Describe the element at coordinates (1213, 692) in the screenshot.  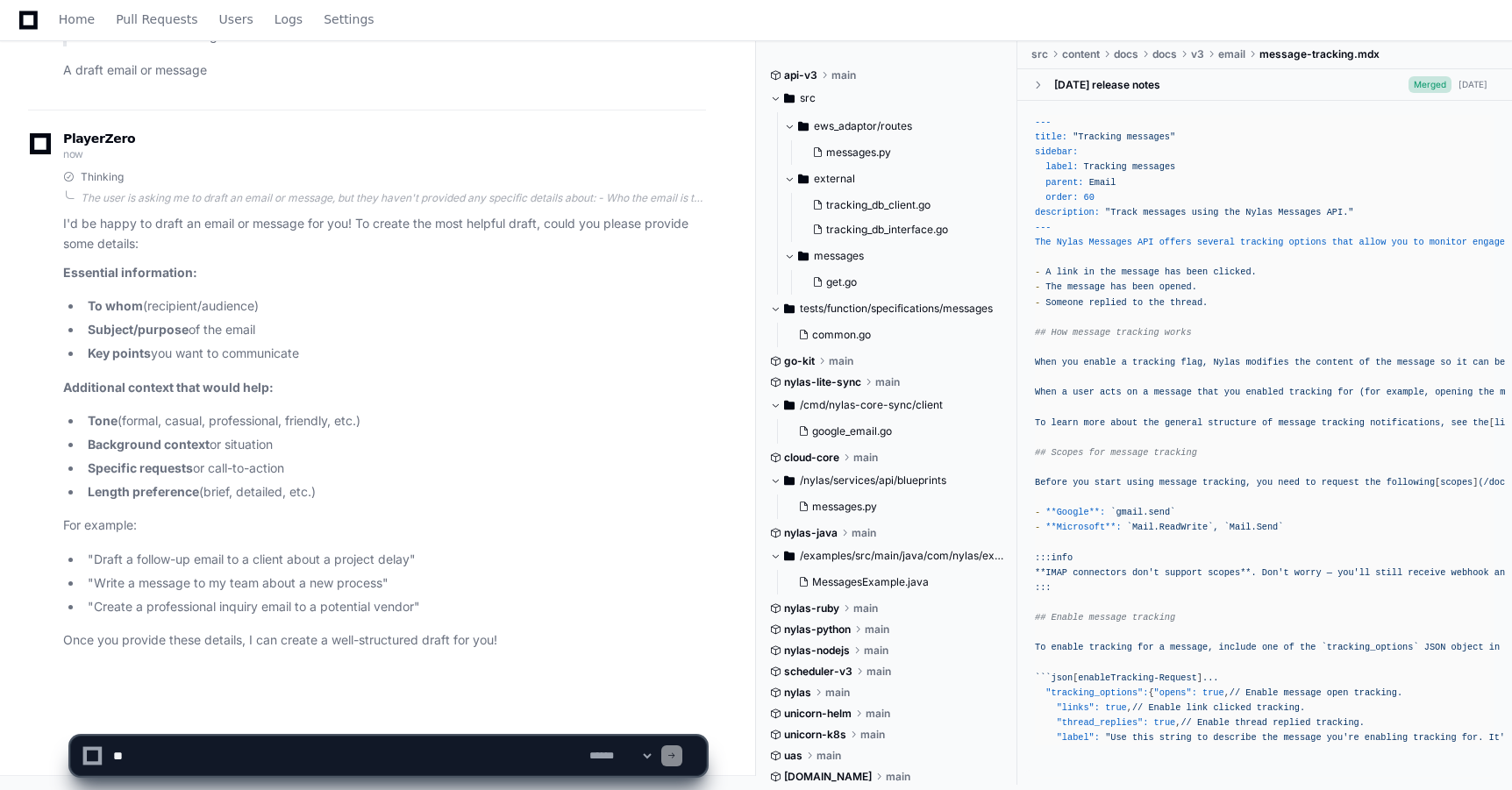
I see `span: true` at that location.